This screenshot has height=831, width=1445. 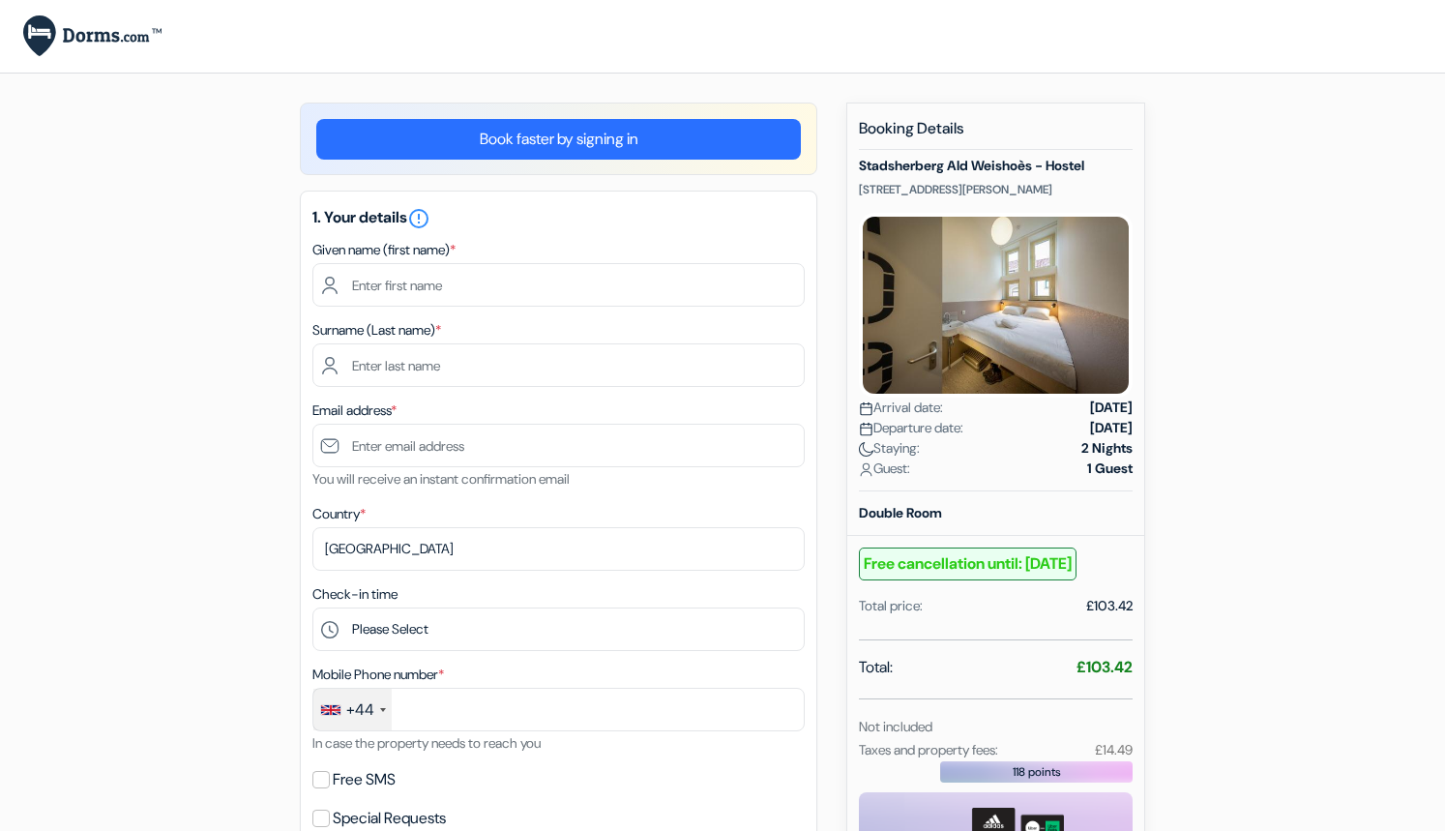 What do you see at coordinates (360, 710) in the screenshot?
I see `div: +44` at bounding box center [360, 710].